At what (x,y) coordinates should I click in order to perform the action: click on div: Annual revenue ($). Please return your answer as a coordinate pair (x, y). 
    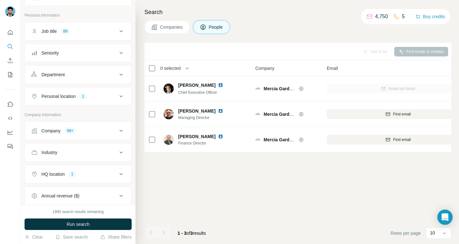
    Looking at the image, I should click on (60, 196).